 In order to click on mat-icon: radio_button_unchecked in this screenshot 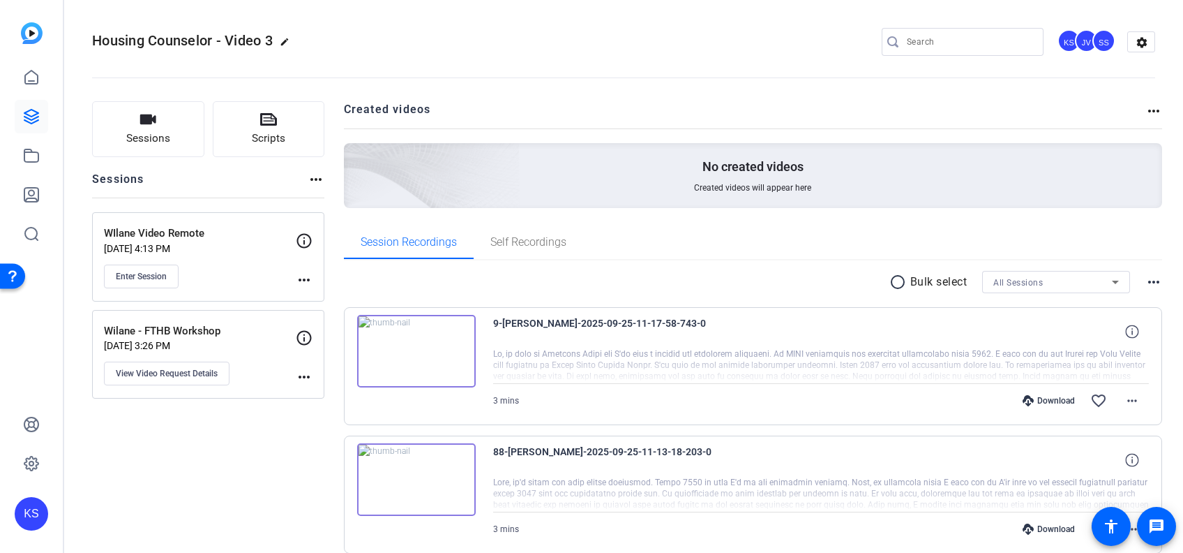, I will do `click(900, 282)`.